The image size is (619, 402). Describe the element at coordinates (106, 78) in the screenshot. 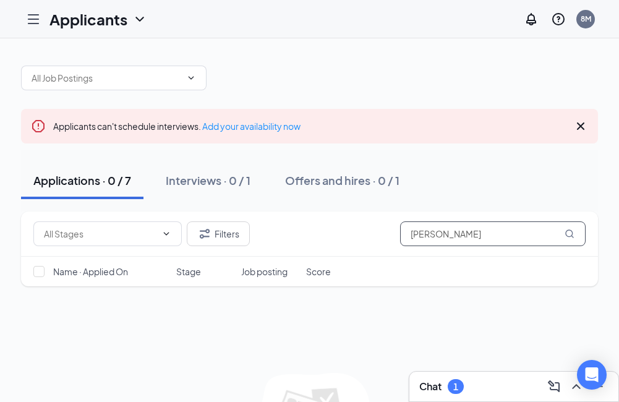

I see `input: All Job Postings` at that location.